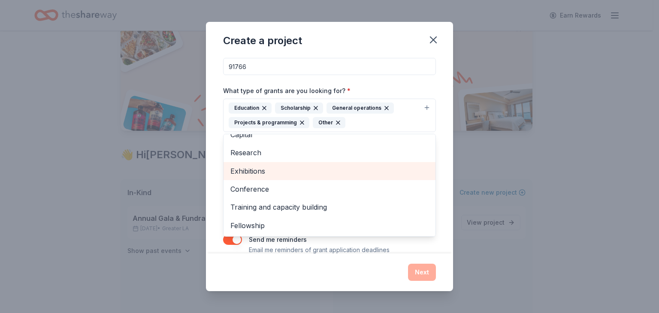  Describe the element at coordinates (330, 135) in the screenshot. I see `span: Capital` at that location.